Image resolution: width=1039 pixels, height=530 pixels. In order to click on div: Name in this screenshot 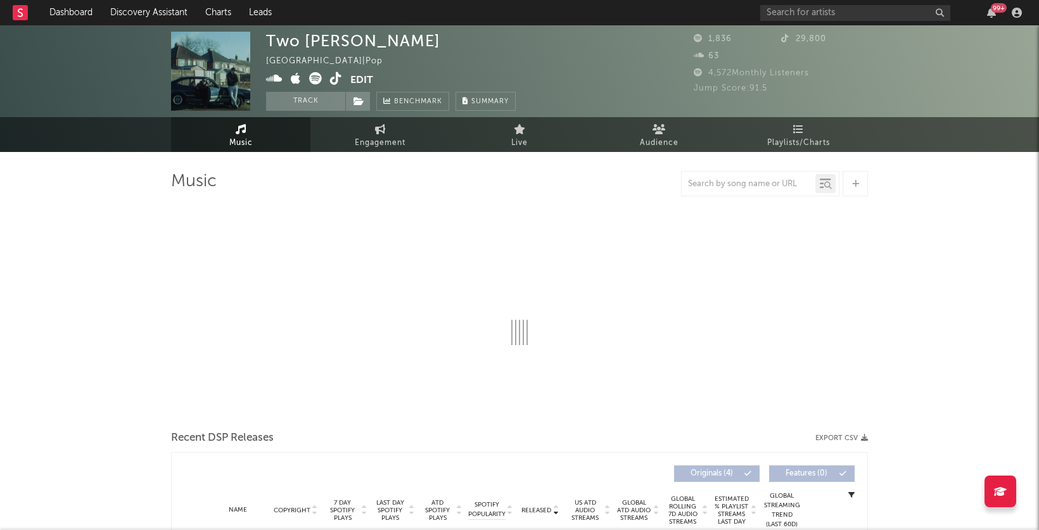, I will do `click(238, 510)`.